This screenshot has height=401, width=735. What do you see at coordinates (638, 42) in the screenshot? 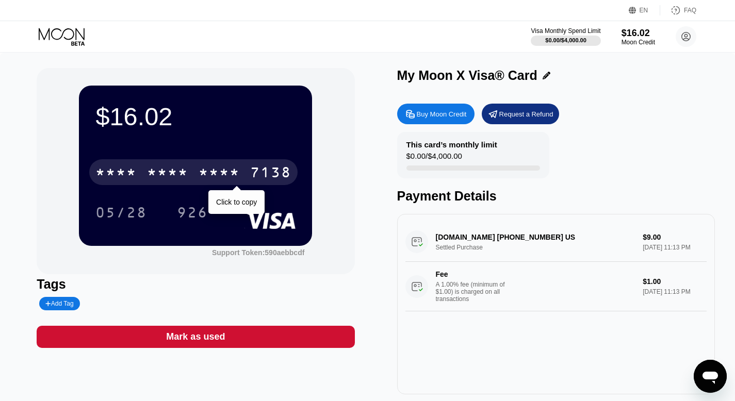
I see `div: Moon Credit` at bounding box center [638, 42].